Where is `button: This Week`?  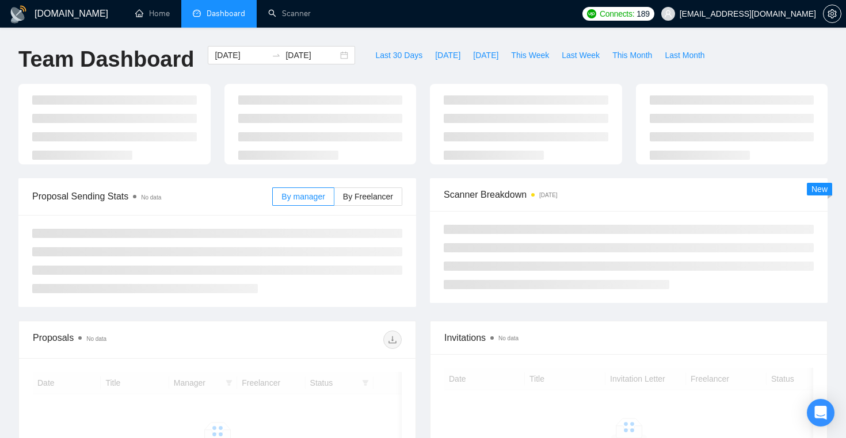
button: This Week is located at coordinates (530, 55).